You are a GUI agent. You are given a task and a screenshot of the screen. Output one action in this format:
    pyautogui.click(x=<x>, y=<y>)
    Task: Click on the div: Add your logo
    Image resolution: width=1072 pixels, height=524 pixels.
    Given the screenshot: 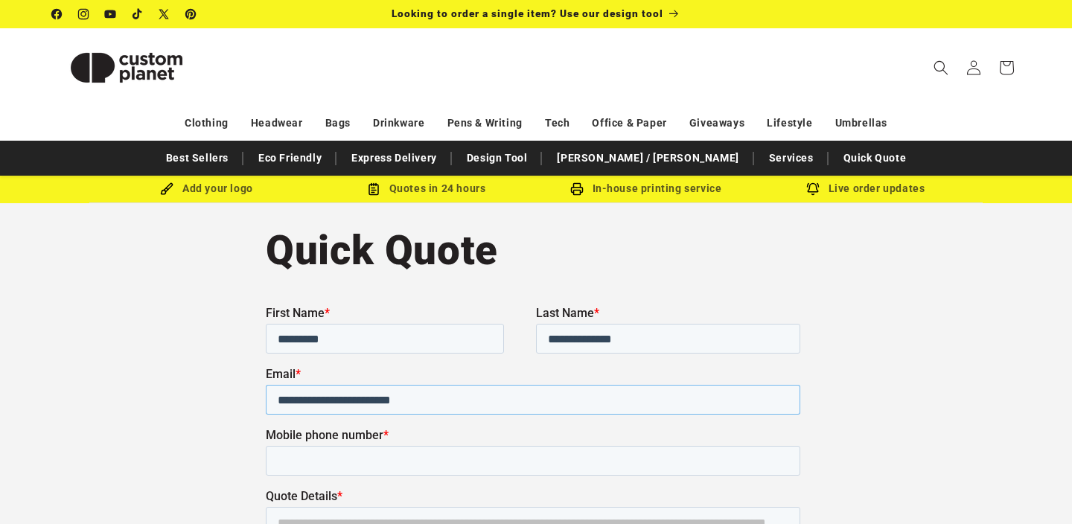 What is the action you would take?
    pyautogui.click(x=206, y=188)
    